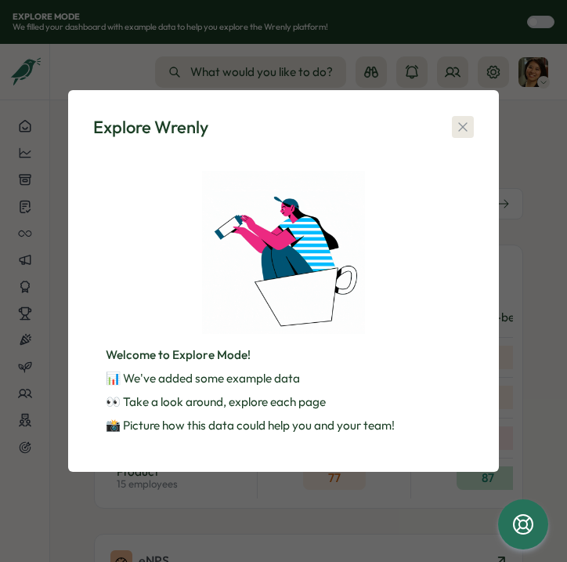 This screenshot has height=562, width=567. Describe the element at coordinates (284, 252) in the screenshot. I see `img: Explore Wrenly` at that location.